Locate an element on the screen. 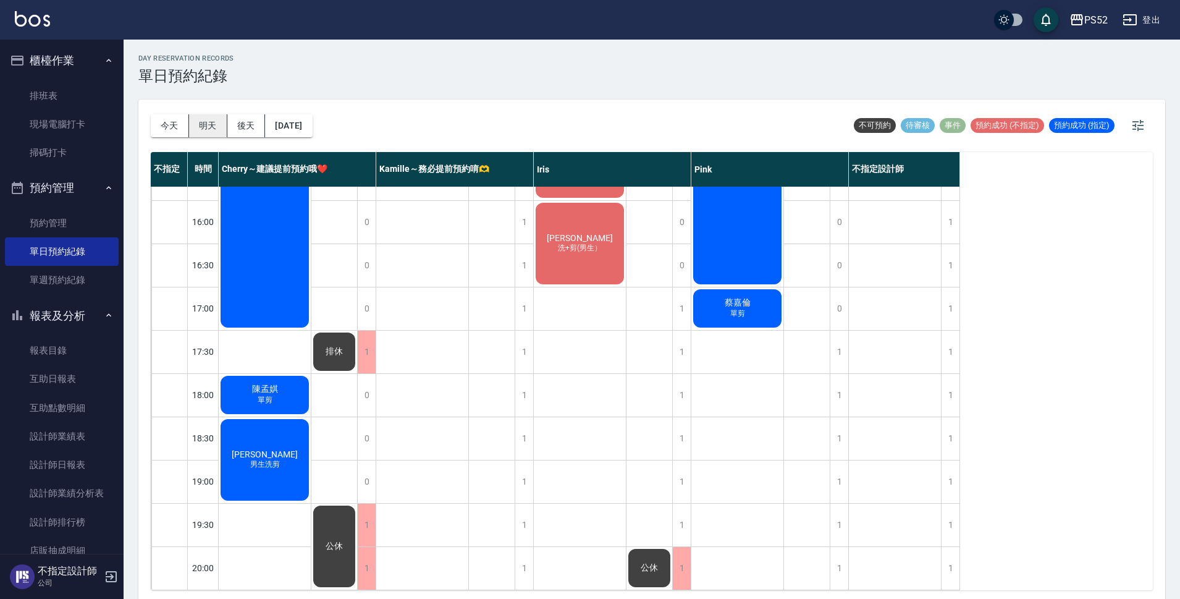  span: 陳孟娸 is located at coordinates (265, 389).